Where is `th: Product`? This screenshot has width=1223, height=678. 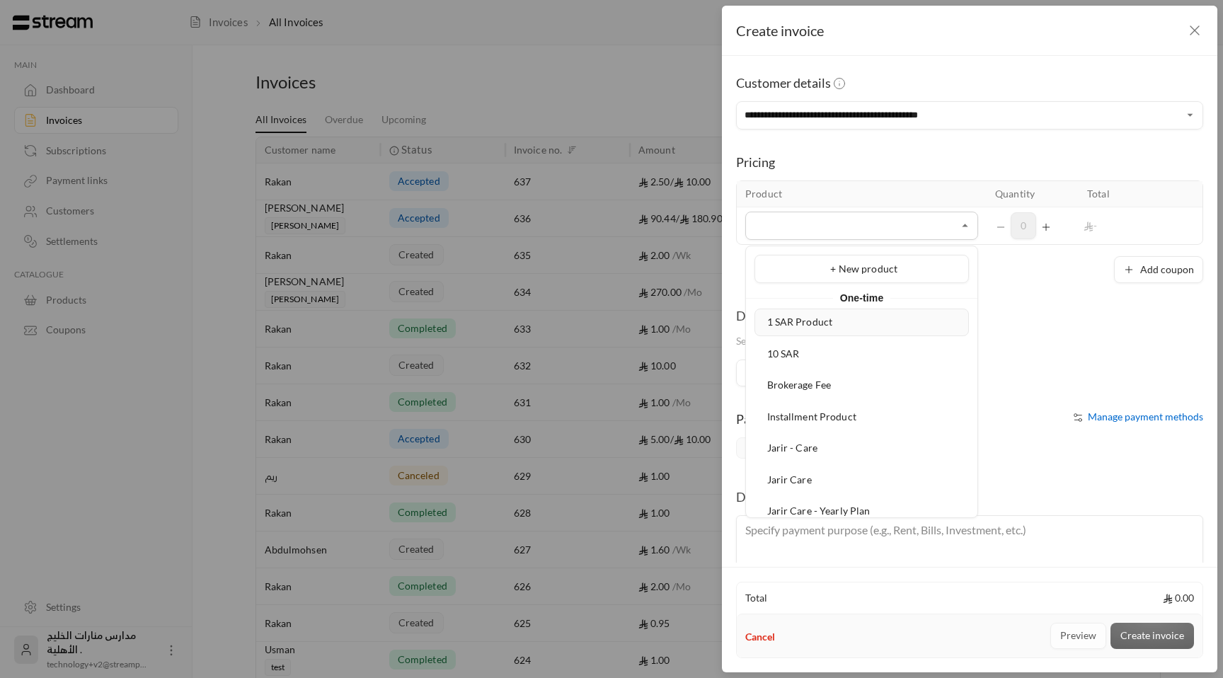 th: Product is located at coordinates (862, 194).